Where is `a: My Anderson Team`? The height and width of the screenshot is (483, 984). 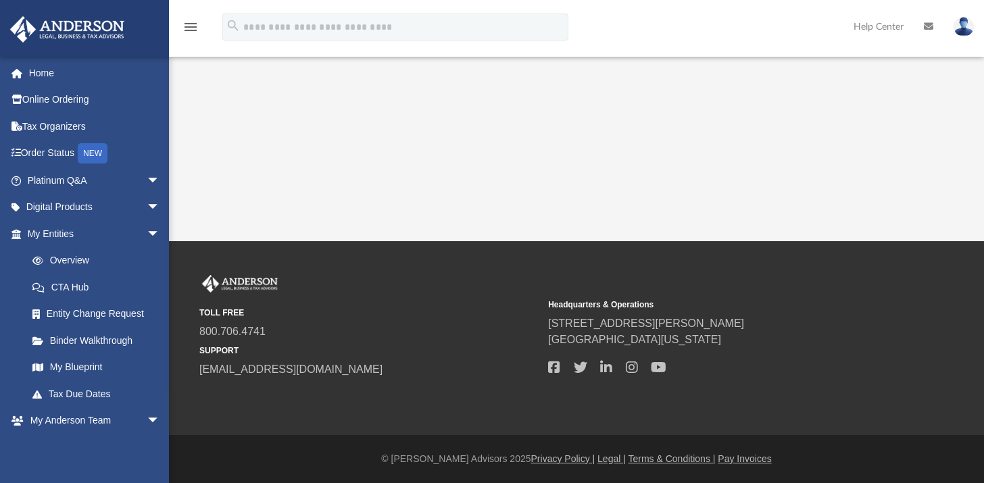 a: My Anderson Team is located at coordinates (93, 447).